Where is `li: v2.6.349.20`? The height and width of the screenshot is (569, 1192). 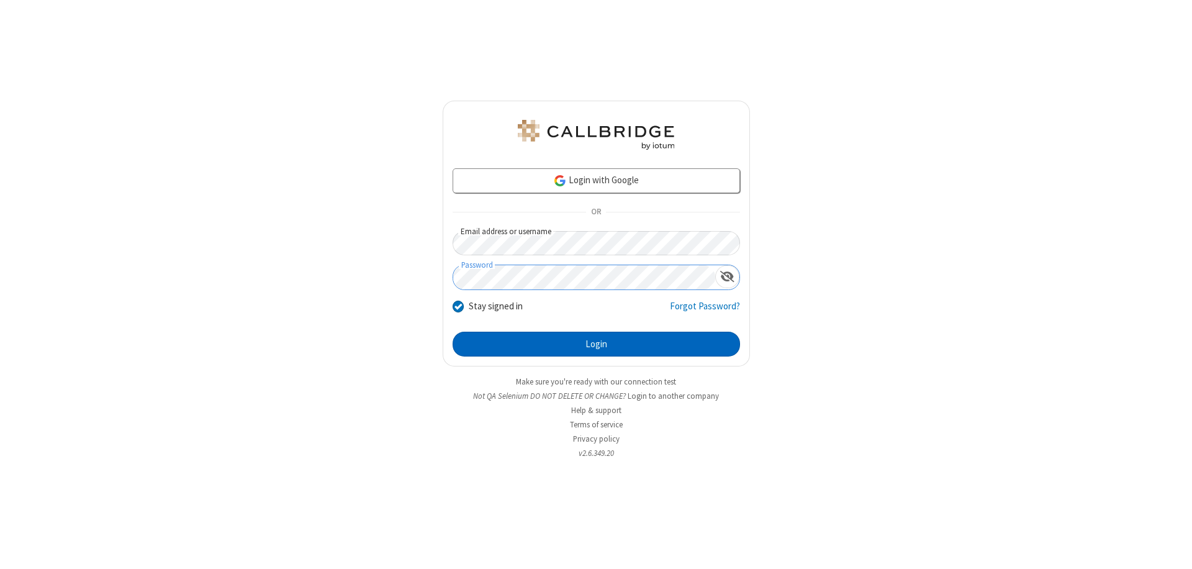 li: v2.6.349.20 is located at coordinates (596, 453).